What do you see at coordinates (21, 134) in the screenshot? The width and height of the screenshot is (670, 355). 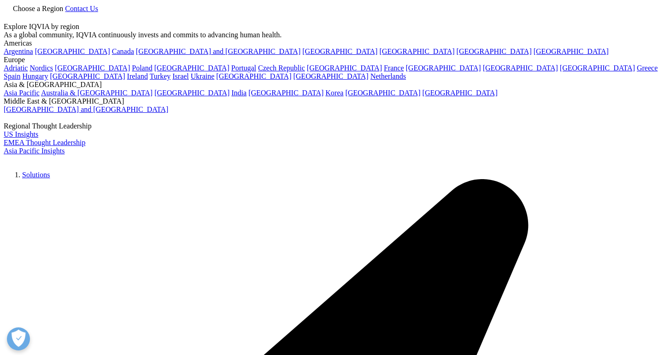 I see `span: US Insights` at bounding box center [21, 134].